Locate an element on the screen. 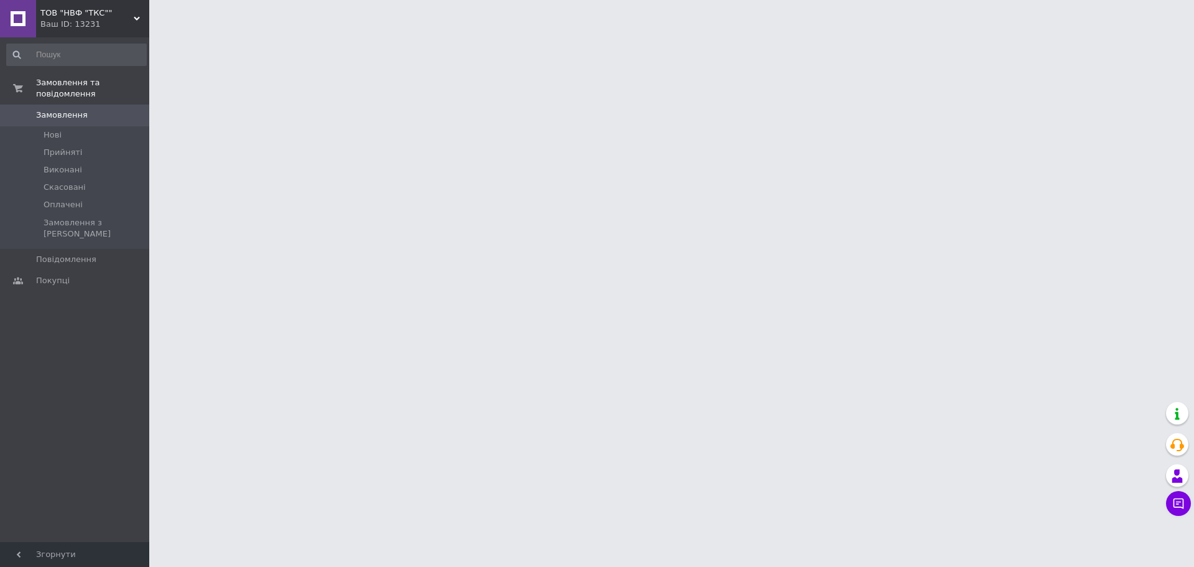 This screenshot has height=567, width=1194. span: Виконані is located at coordinates (63, 170).